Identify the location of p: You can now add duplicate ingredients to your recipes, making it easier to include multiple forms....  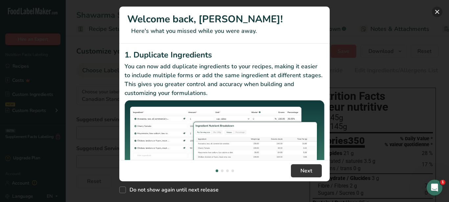
(224, 80).